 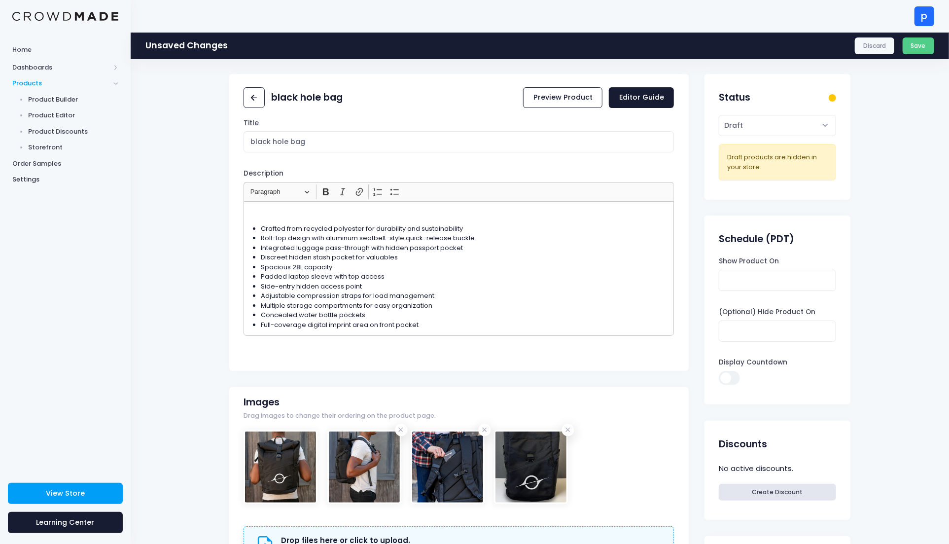 What do you see at coordinates (73, 115) in the screenshot?
I see `span: Product Editor` at bounding box center [73, 115].